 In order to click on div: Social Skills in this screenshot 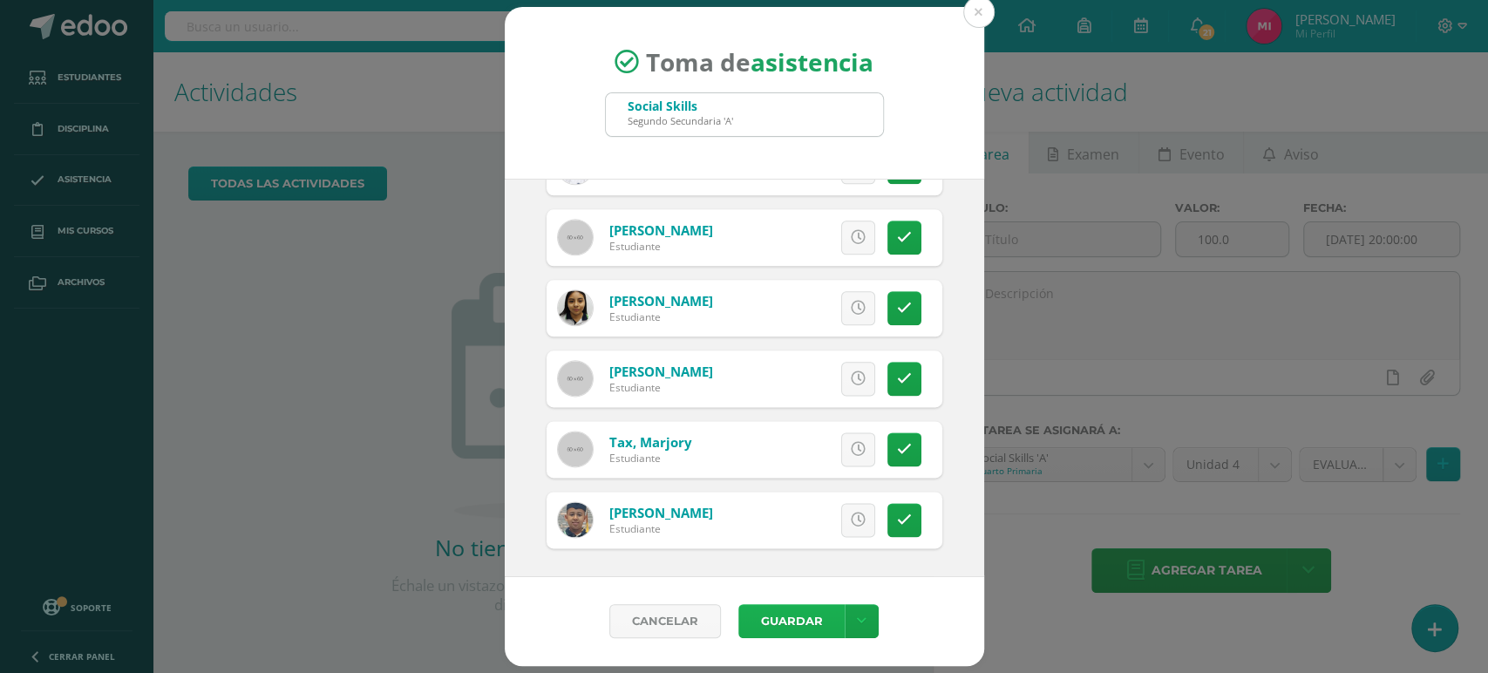, I will do `click(680, 105)`.